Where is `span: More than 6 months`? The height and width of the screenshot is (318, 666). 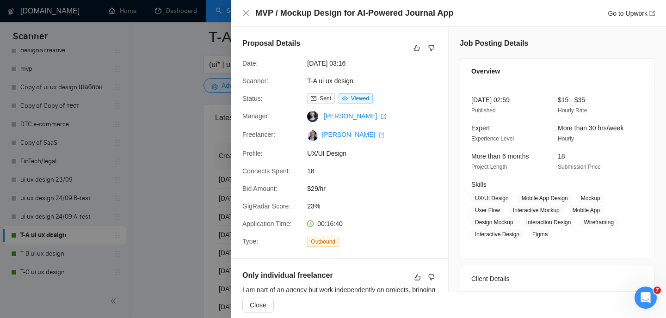 span: More than 6 months is located at coordinates (500, 156).